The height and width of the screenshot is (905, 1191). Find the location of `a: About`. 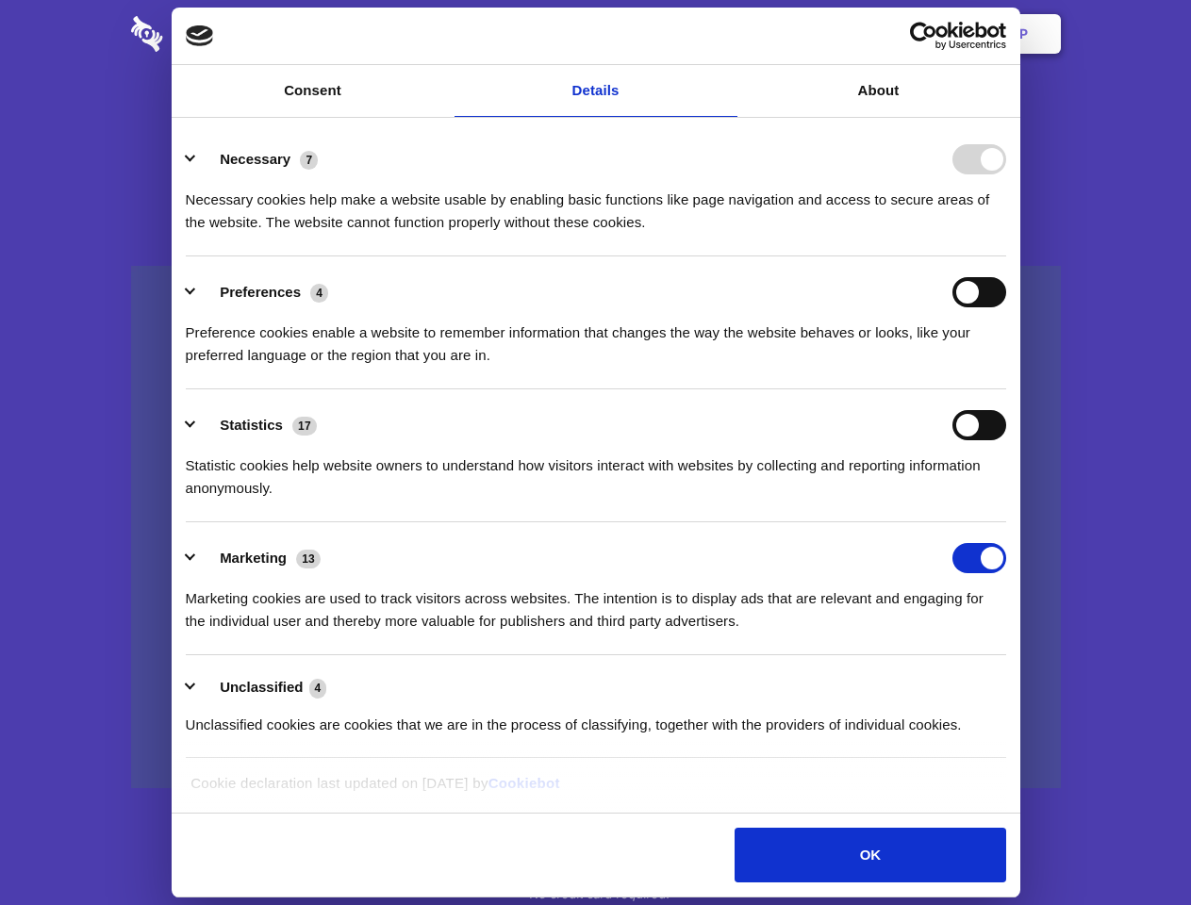

a: About is located at coordinates (879, 91).